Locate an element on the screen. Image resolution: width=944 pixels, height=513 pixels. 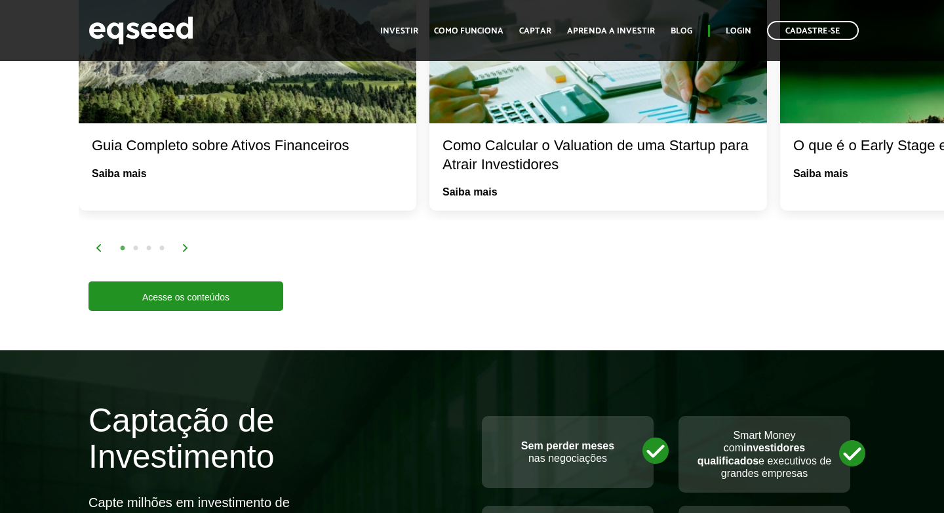
p: nas negociações is located at coordinates (568, 452).